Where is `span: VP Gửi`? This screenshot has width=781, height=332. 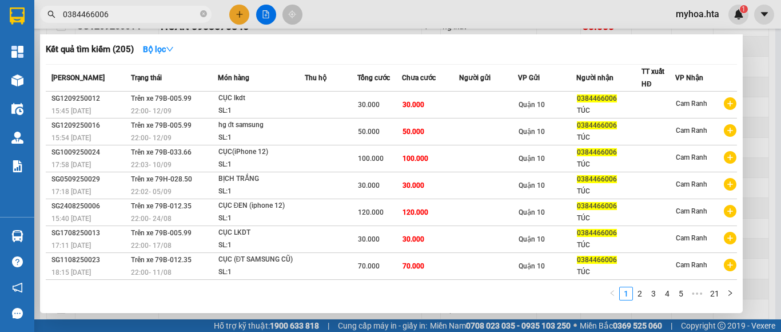 span: VP Gửi is located at coordinates (529, 78).